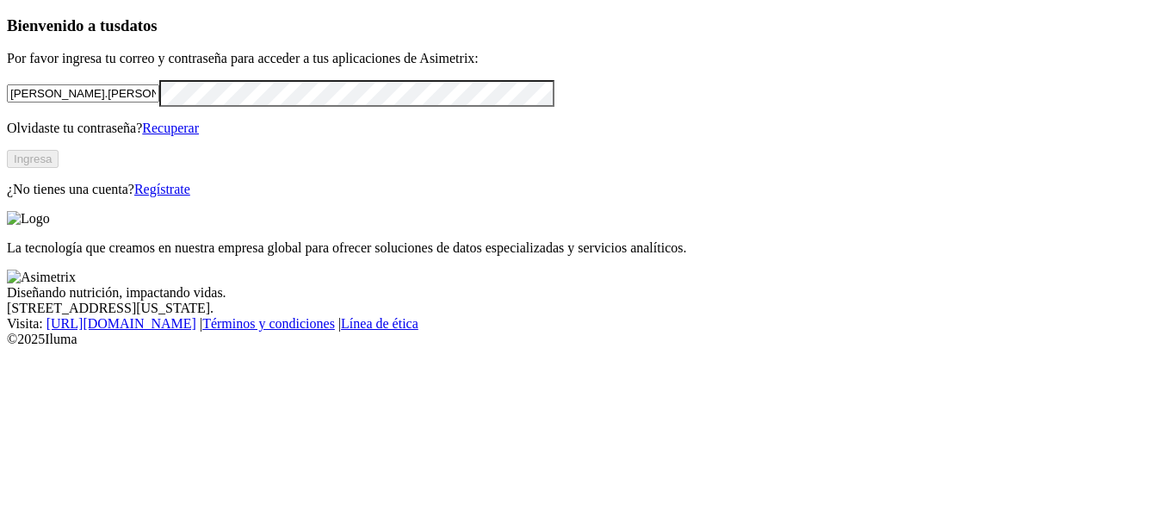 This screenshot has height=516, width=1176. I want to click on p: Olvidaste tu contraseña?, so click(588, 128).